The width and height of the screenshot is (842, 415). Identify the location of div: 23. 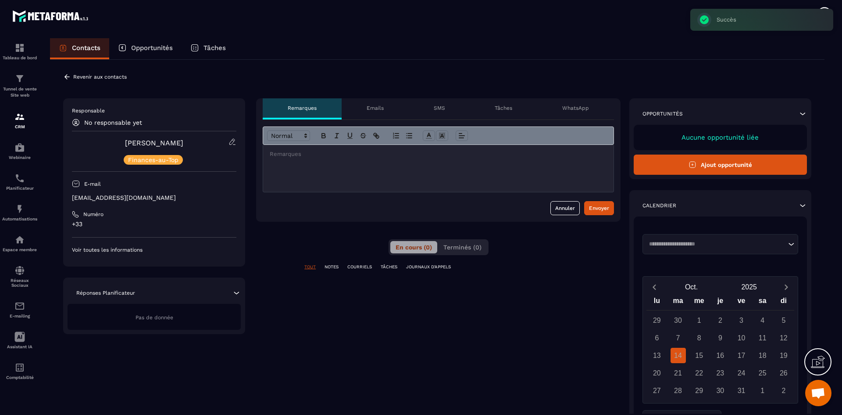
(720, 372).